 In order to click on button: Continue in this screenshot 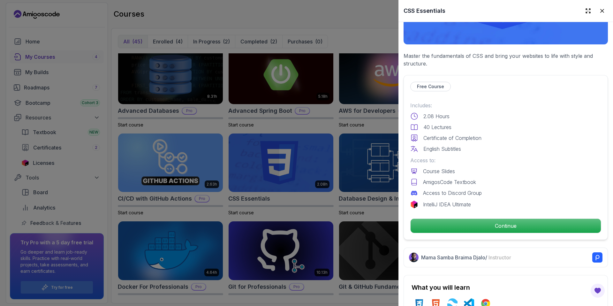, I will do `click(506, 226)`.